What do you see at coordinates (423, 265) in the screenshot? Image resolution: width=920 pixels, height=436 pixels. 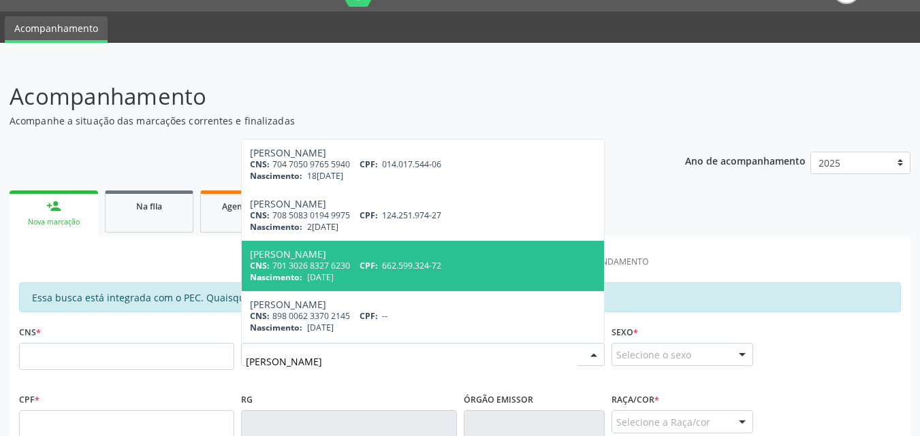 I see `div: 701 3026 8327 6230` at bounding box center [423, 265].